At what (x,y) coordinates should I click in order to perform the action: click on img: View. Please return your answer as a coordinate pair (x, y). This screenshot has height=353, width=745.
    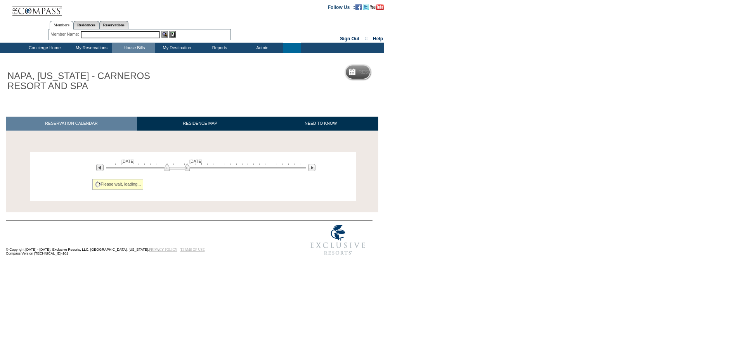
    Looking at the image, I should click on (164, 34).